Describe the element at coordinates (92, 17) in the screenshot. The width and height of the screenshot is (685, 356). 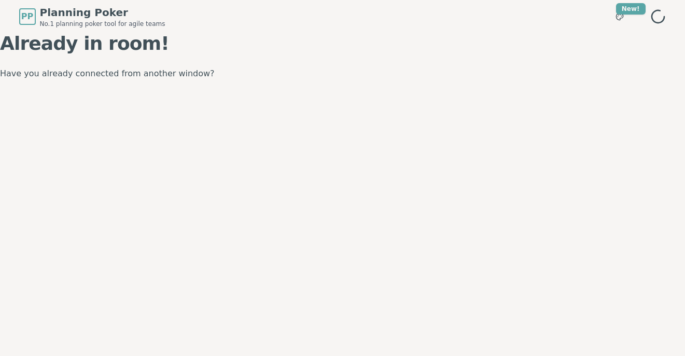
I see `a: PPPlanning PokerNo.1 planning poker tool for agile teams` at that location.